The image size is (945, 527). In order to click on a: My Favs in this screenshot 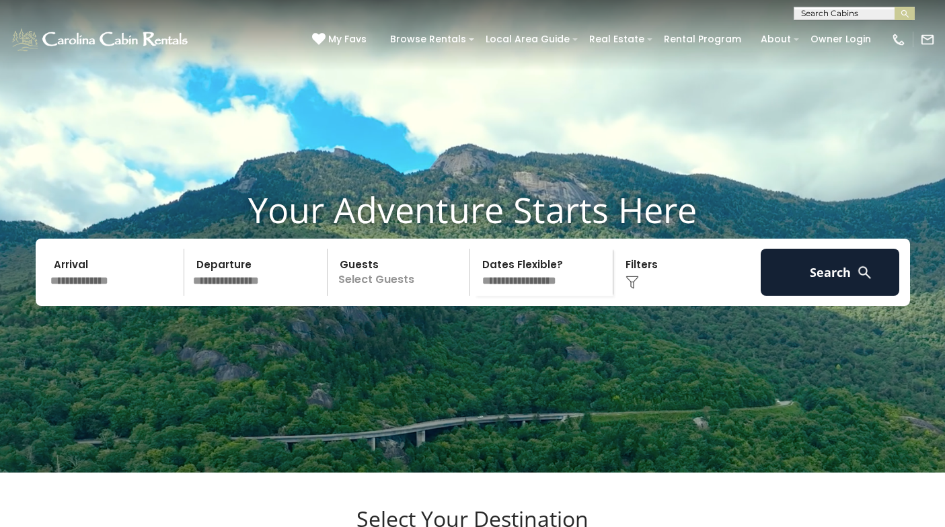, I will do `click(341, 40)`.